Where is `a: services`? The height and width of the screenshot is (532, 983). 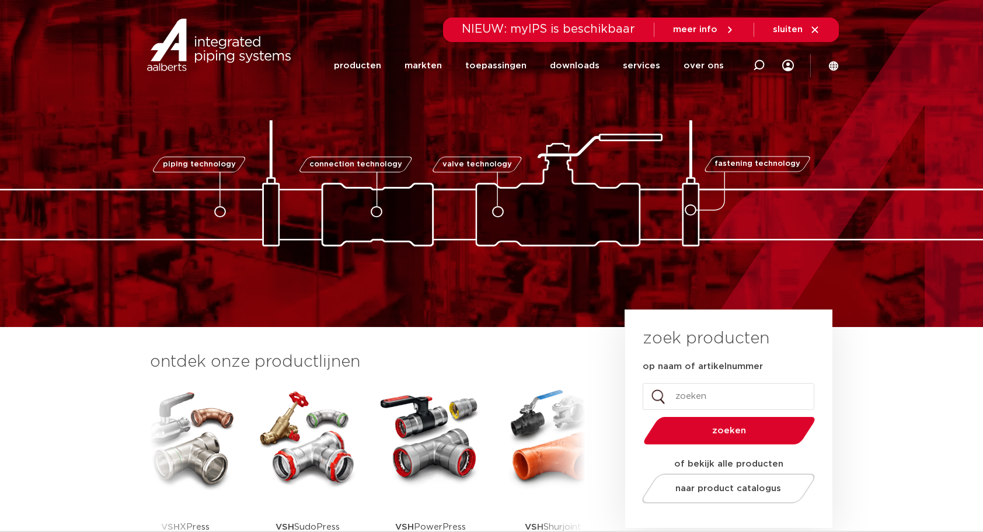
a: services is located at coordinates (641, 65).